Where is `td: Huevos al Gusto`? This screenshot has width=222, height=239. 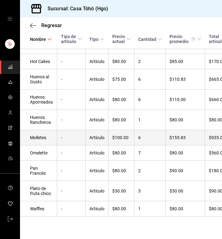 td: Huevos al Gusto is located at coordinates (38, 79).